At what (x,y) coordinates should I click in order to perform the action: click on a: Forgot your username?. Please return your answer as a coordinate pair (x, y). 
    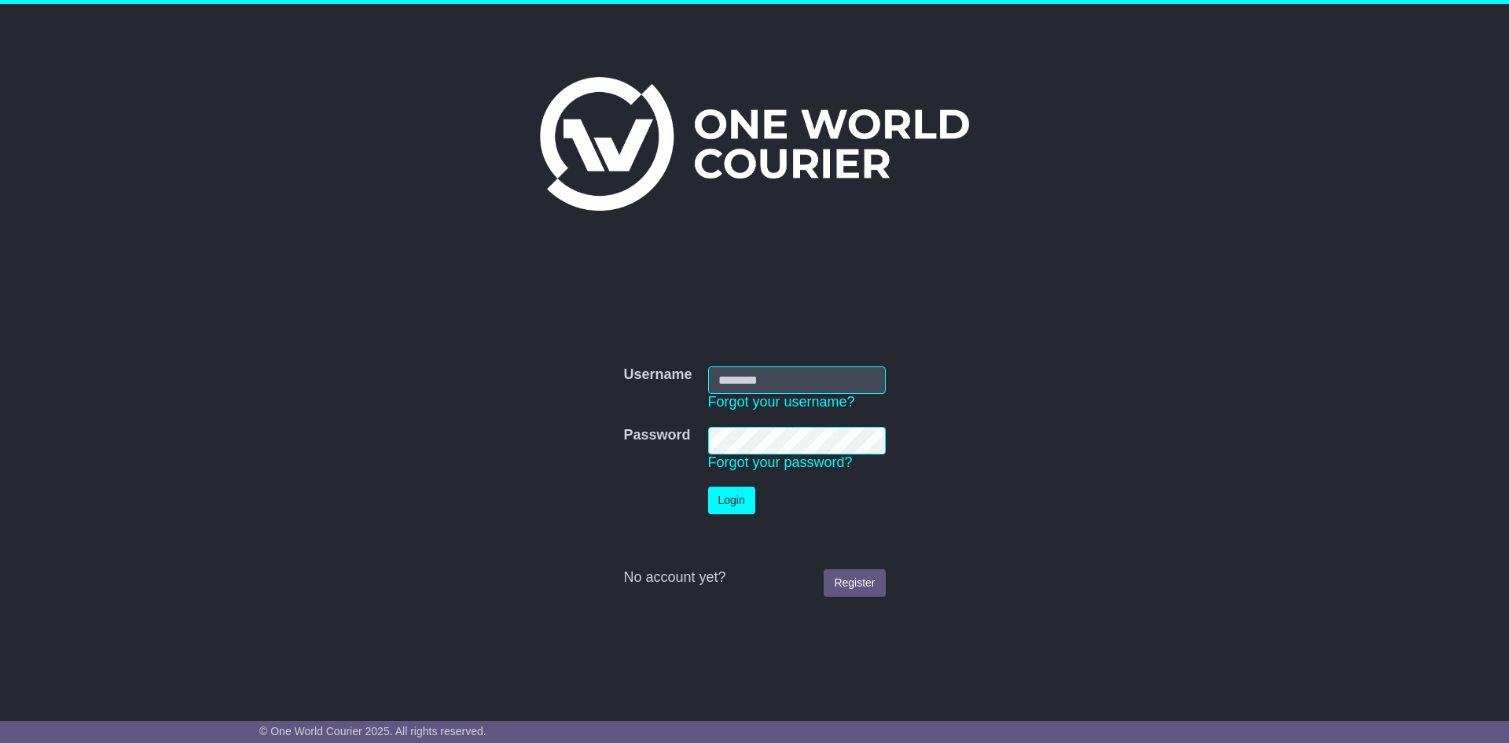
    Looking at the image, I should click on (781, 402).